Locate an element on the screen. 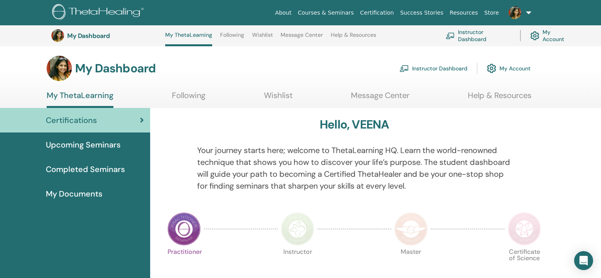 Image resolution: width=601 pixels, height=278 pixels. span: Upcoming Seminars is located at coordinates (83, 145).